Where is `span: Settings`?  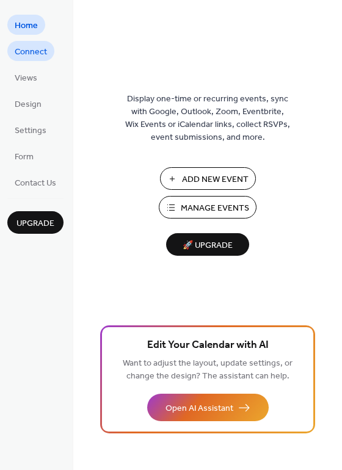 span: Settings is located at coordinates (30, 131).